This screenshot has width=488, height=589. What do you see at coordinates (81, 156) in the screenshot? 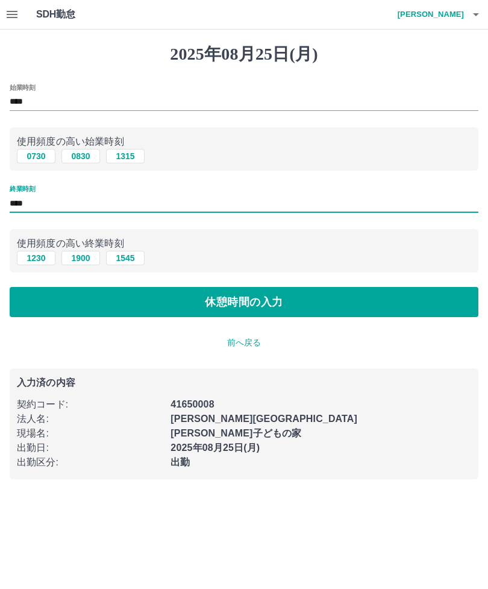
I see `button: 0830` at bounding box center [81, 156].